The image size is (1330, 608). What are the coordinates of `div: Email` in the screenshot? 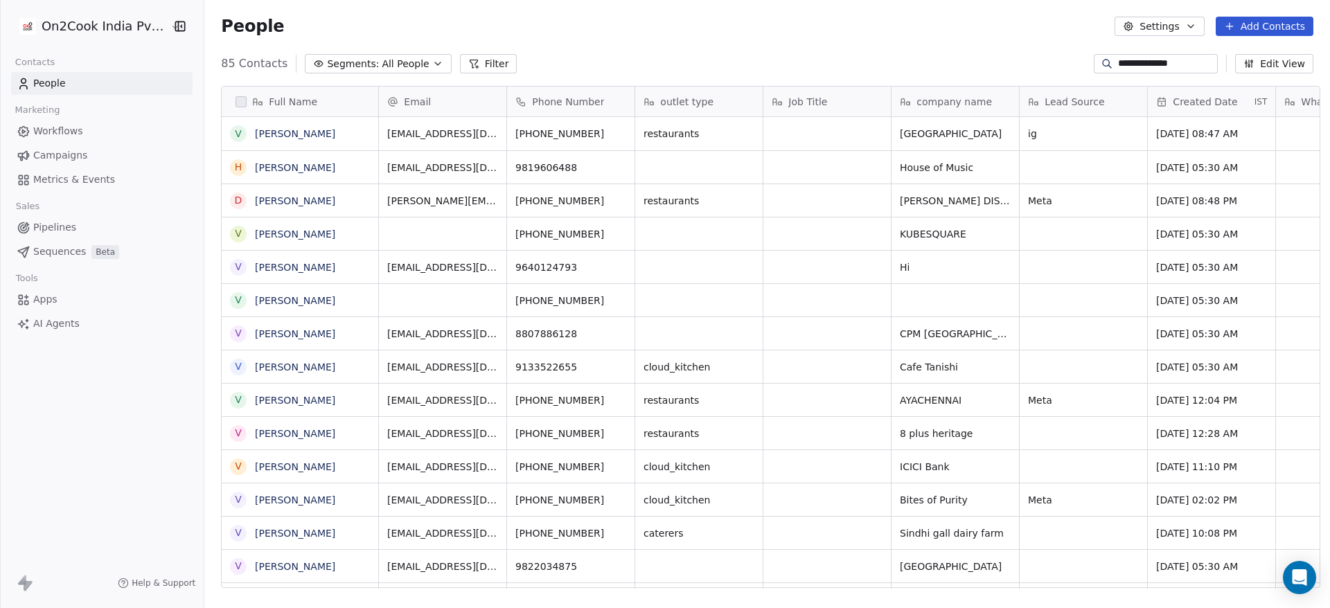 It's located at (443, 101).